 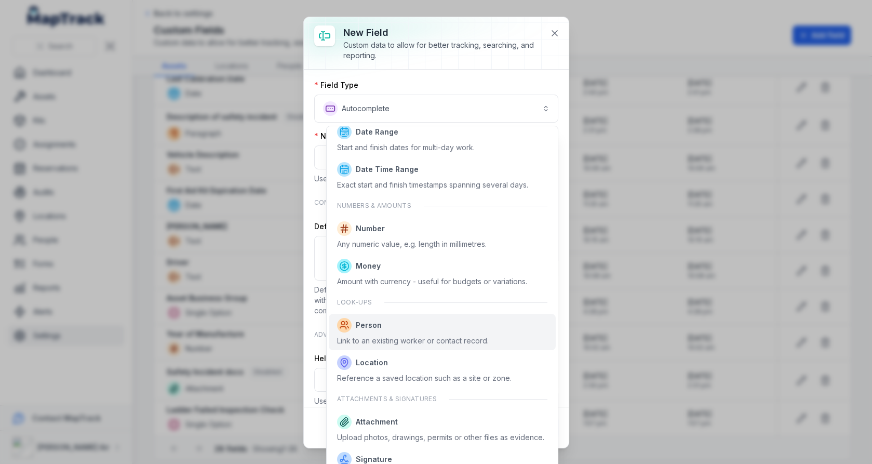 What do you see at coordinates (424, 378) in the screenshot?
I see `div: Reference a saved location such as a site or zone.` at bounding box center [424, 378].